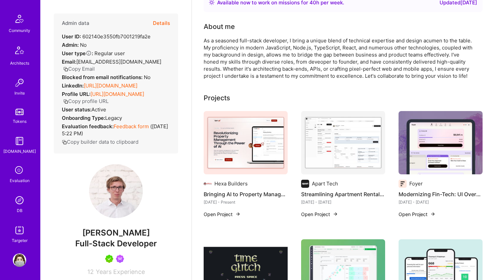  What do you see at coordinates (69, 62) in the screenshot?
I see `strong: Email:` at bounding box center [69, 62].